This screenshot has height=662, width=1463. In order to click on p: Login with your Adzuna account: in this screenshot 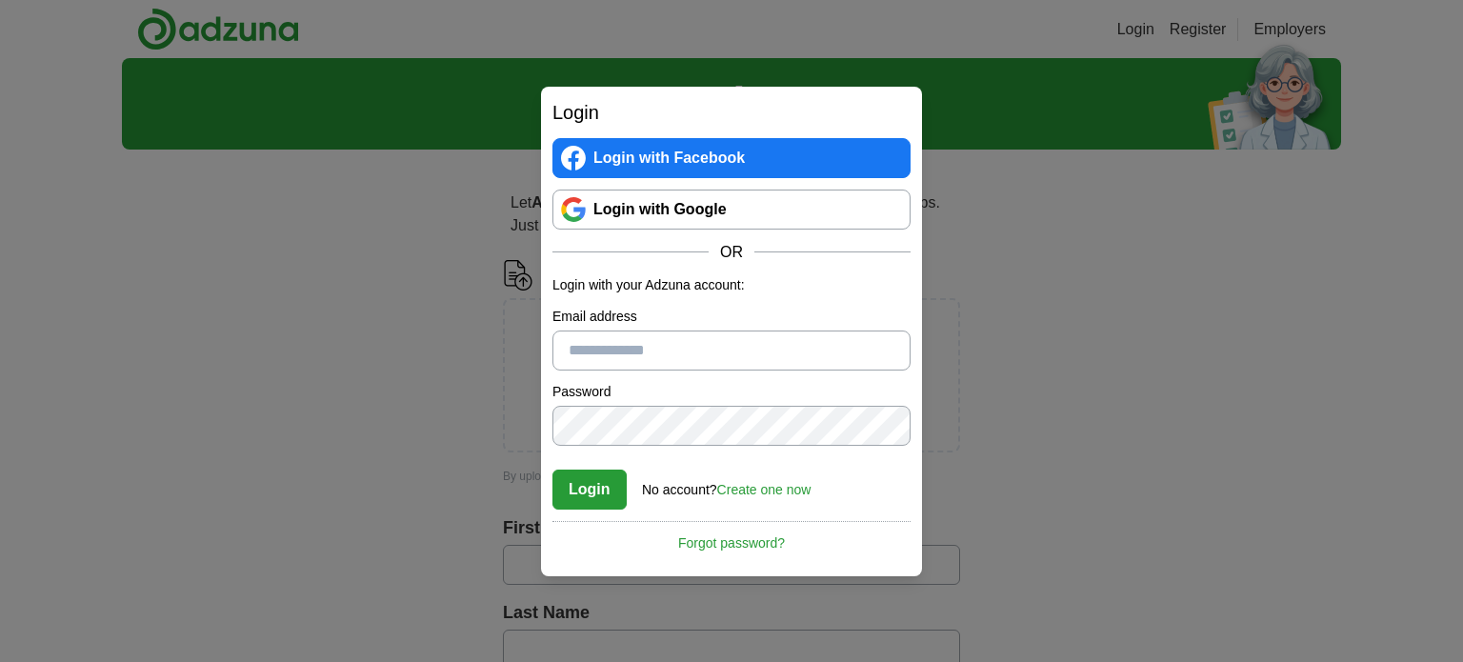, I will do `click(732, 285)`.